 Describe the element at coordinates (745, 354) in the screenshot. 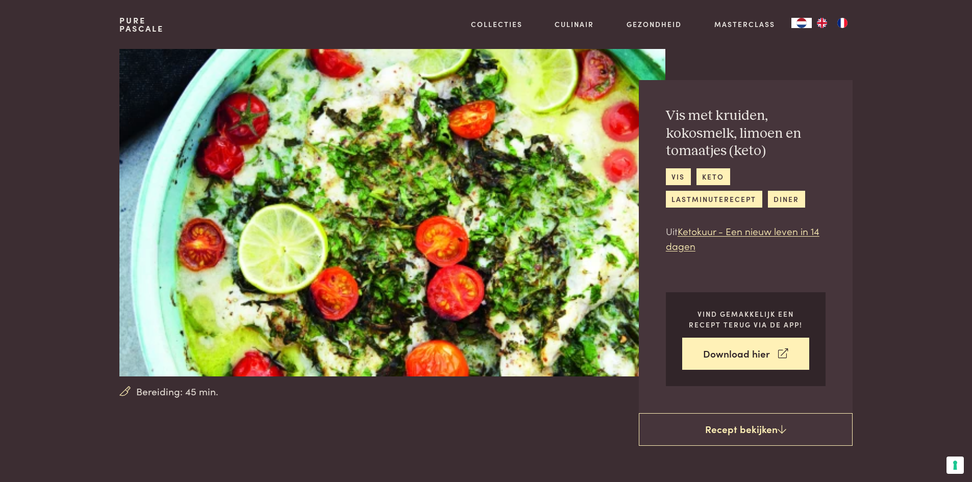

I see `a: Download hier` at that location.